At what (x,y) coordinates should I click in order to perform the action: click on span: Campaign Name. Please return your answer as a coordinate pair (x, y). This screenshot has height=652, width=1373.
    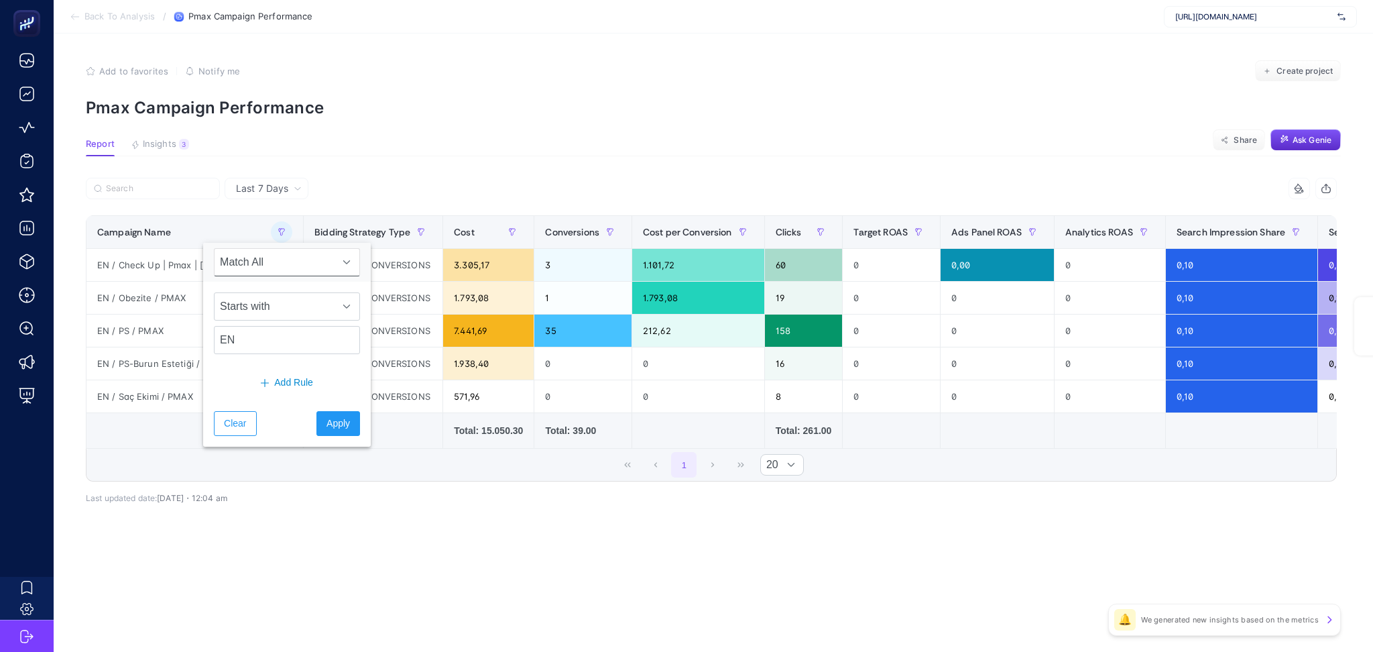
    Looking at the image, I should click on (134, 232).